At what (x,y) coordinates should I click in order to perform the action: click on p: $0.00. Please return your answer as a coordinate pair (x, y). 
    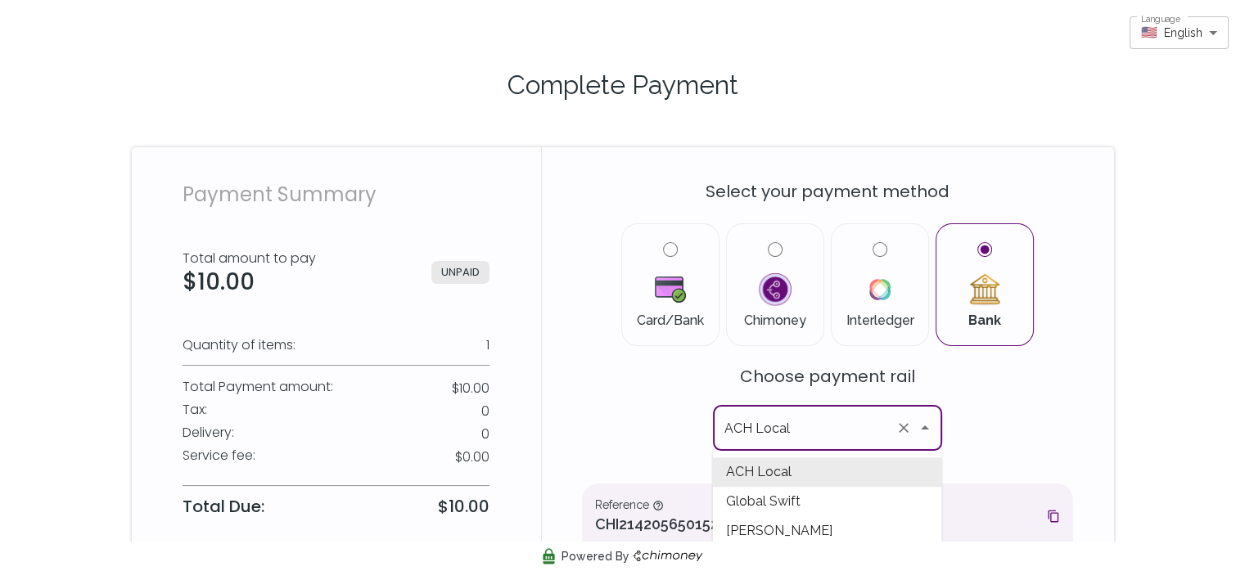
    Looking at the image, I should click on (472, 458).